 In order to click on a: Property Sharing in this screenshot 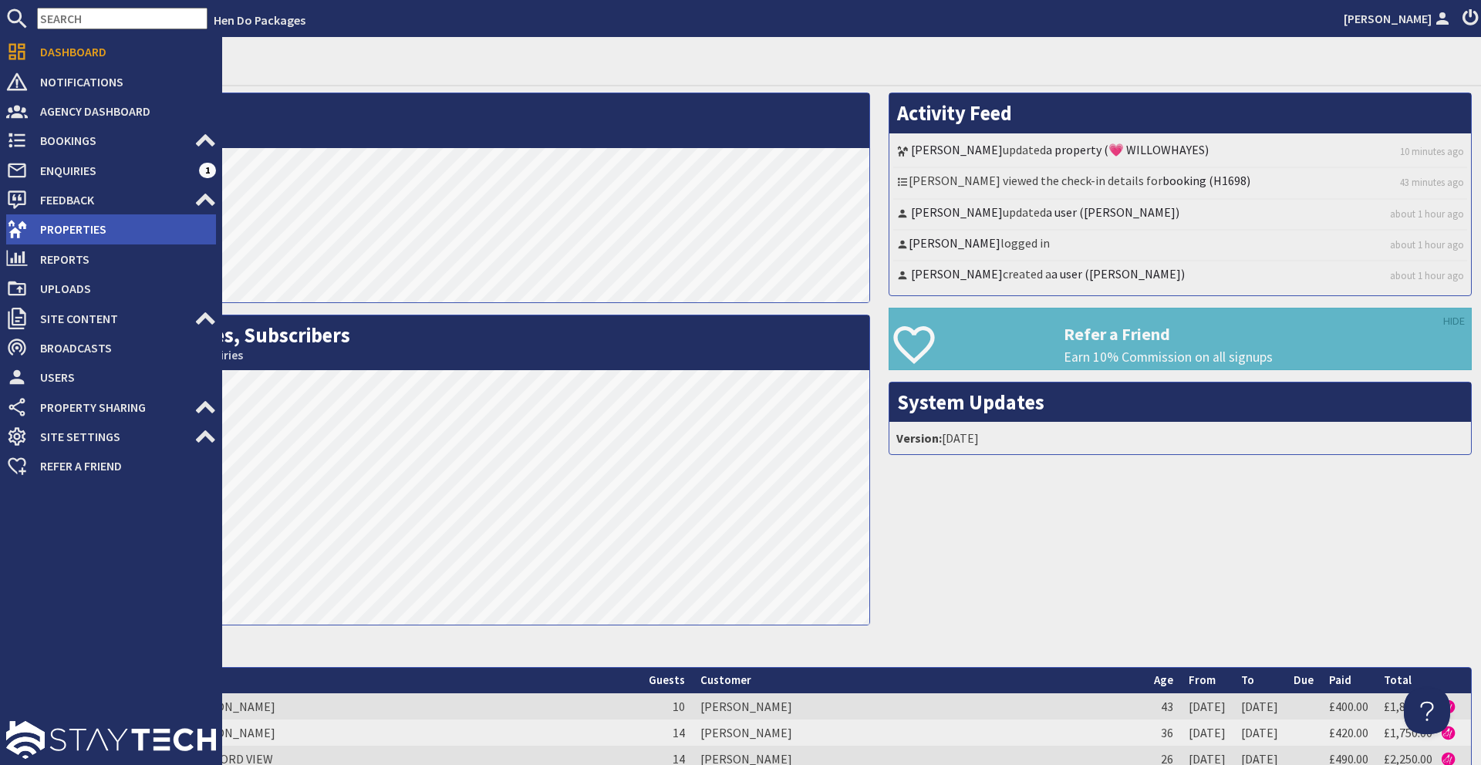, I will do `click(111, 407)`.